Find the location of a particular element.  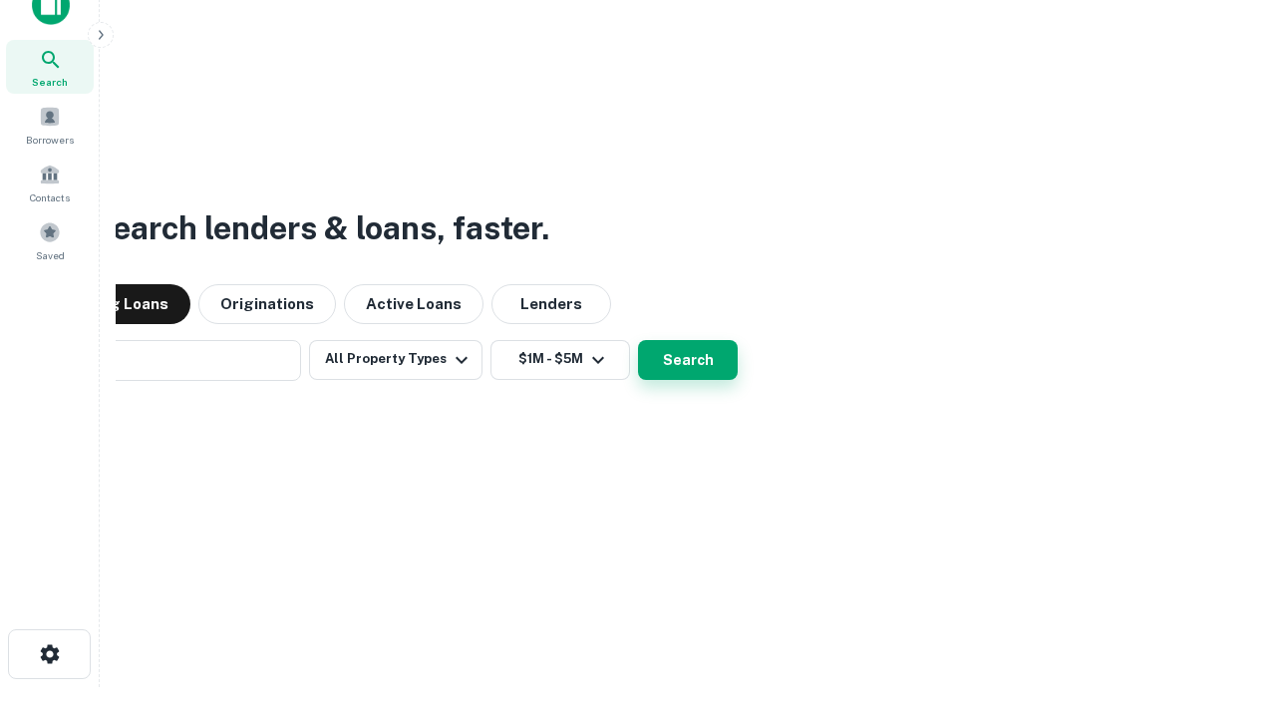

h3: Search lenders & loans, faster. is located at coordinates (320, 228).